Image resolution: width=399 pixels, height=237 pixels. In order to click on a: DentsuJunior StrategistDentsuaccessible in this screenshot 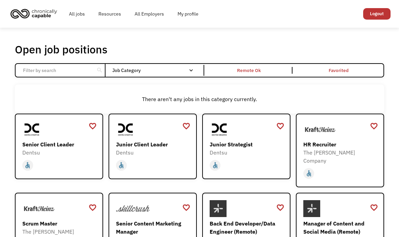, I will do `click(246, 146)`.